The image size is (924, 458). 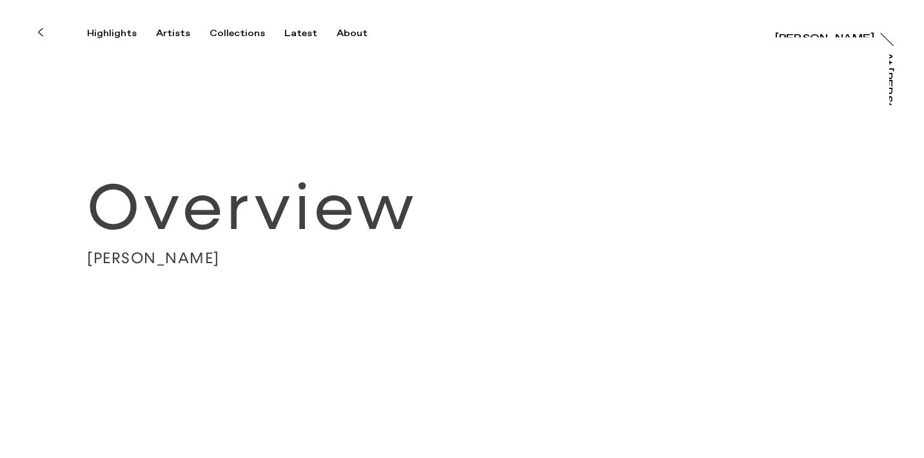 What do you see at coordinates (461, 208) in the screenshot?
I see `h2: Overview` at bounding box center [461, 208].